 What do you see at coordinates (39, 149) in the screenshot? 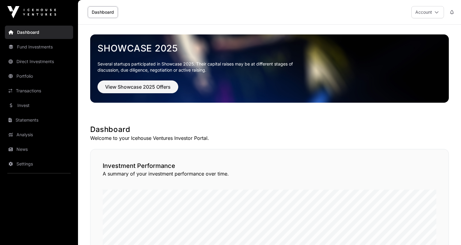
I see `a: News` at bounding box center [39, 149].